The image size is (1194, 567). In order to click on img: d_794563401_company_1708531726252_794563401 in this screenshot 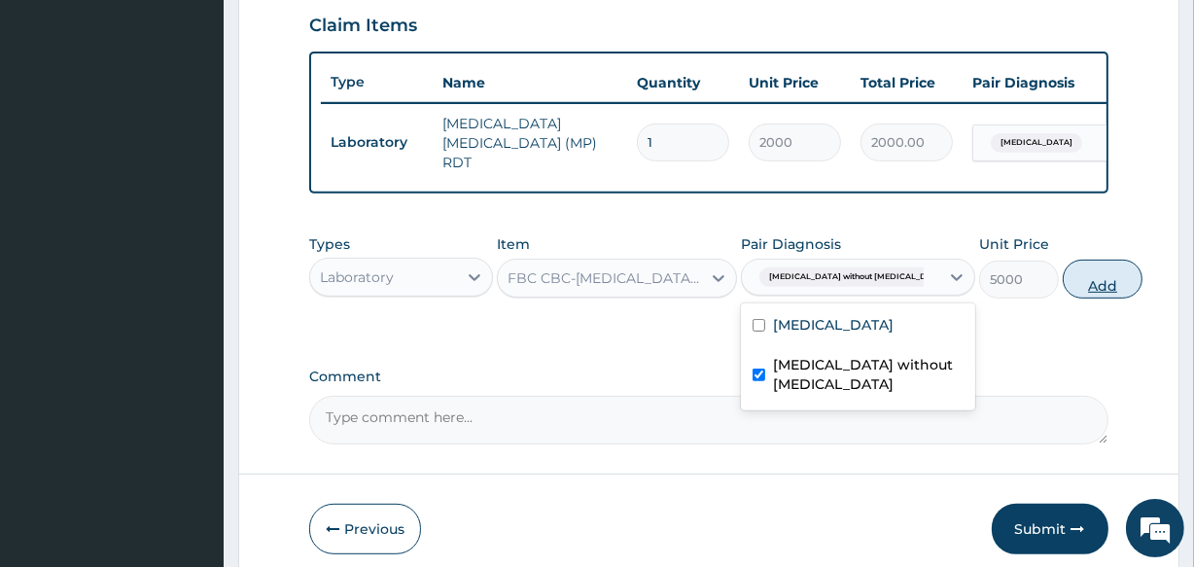, I will do `click(57, 122)`.